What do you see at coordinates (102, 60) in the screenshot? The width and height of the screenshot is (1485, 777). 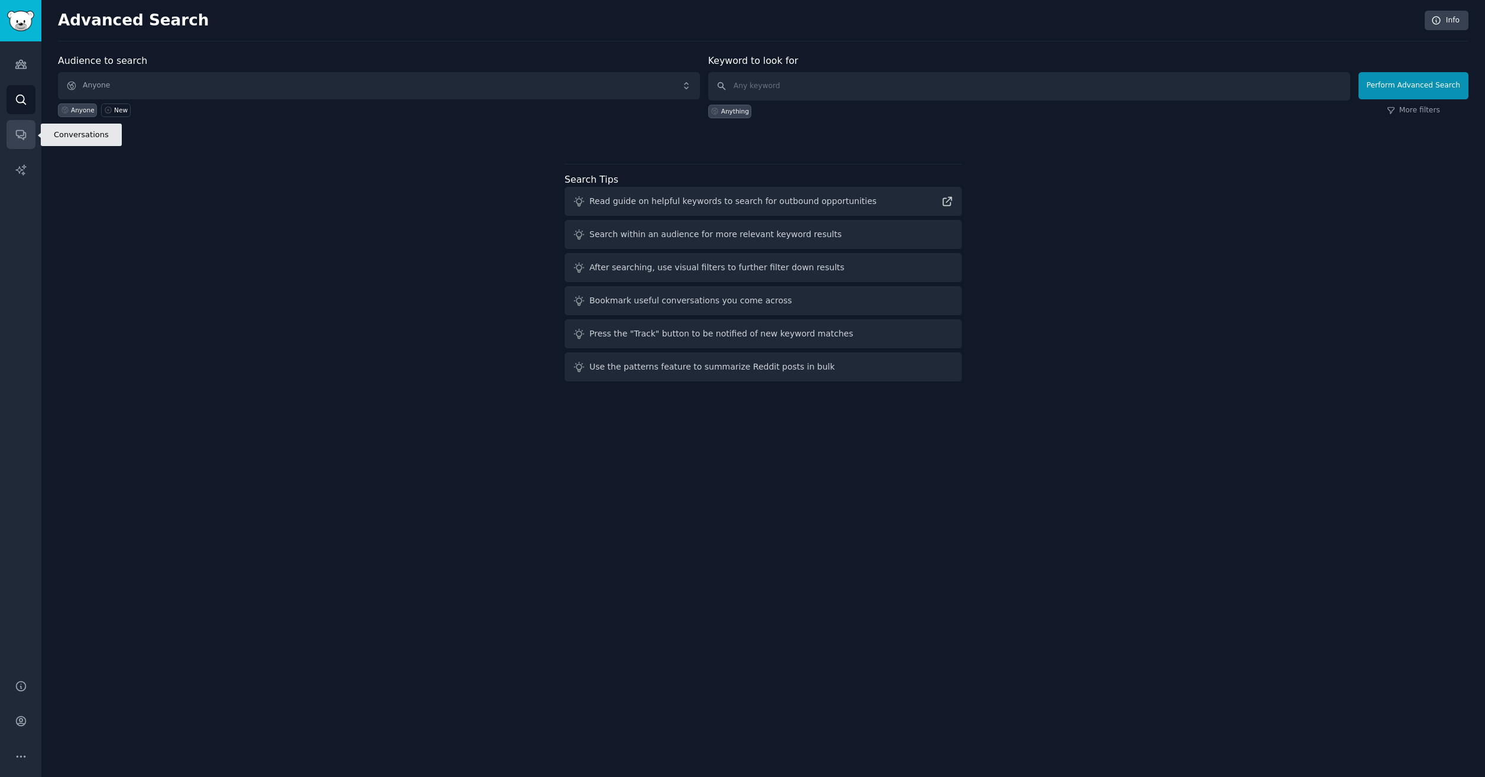 I see `label: Audience to search` at bounding box center [102, 60].